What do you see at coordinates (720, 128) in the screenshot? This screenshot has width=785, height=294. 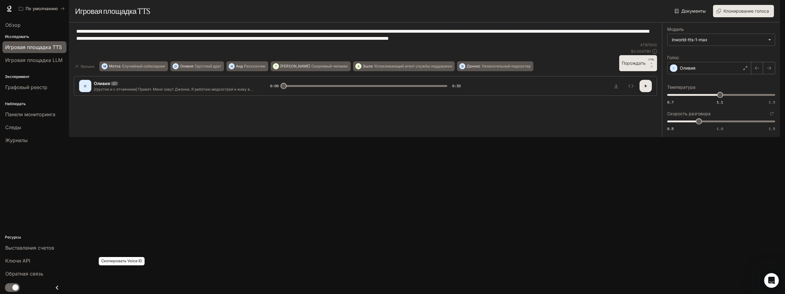 I see `span: 1.0` at bounding box center [720, 128].